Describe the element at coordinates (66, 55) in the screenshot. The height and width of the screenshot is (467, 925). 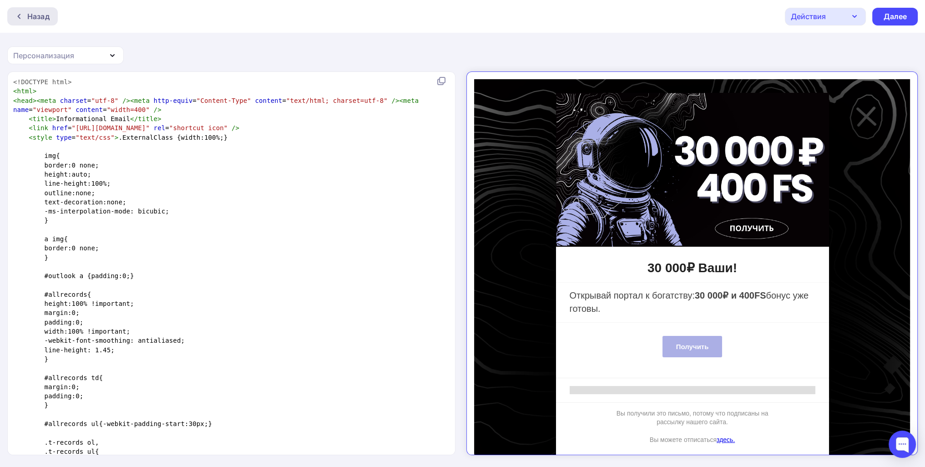
I see `button: Персонализация` at that location.